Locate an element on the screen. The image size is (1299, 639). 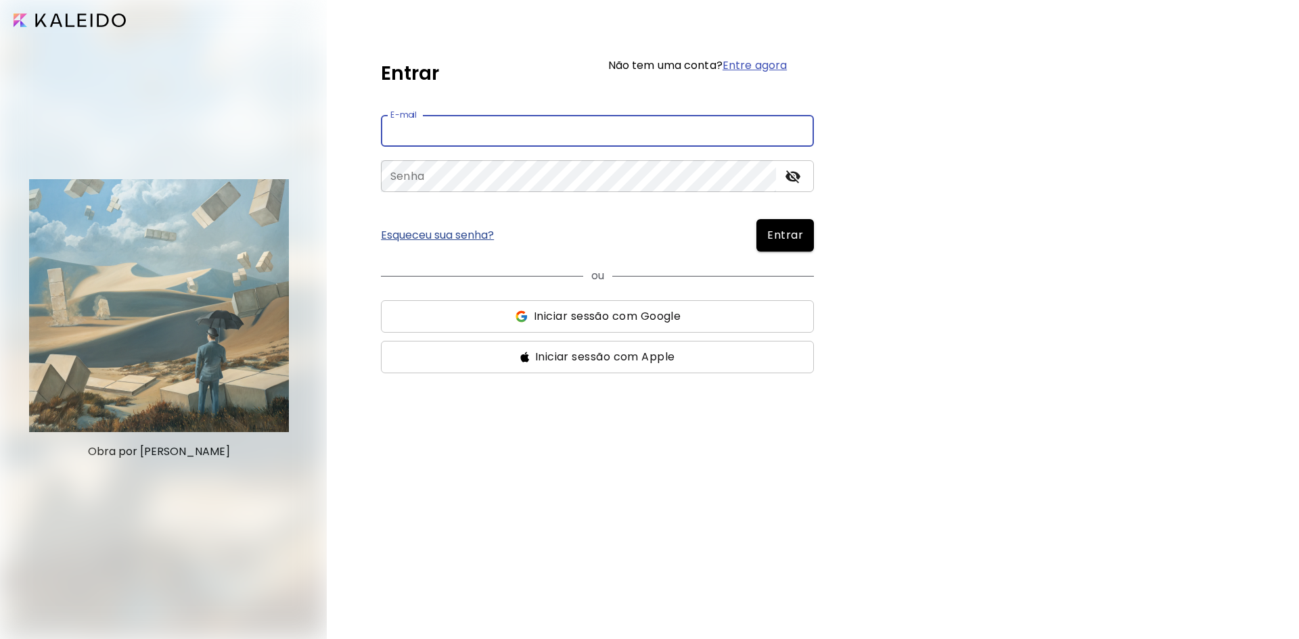
span: Iniciar sessão com Google is located at coordinates (607, 317).